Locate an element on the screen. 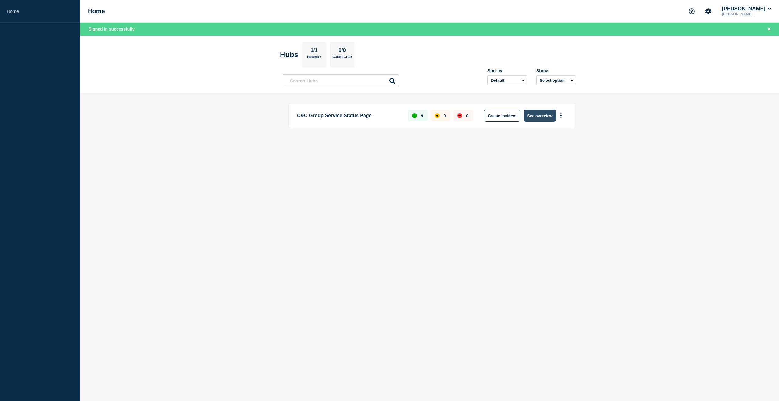 This screenshot has height=401, width=779. p: C&C Group Service Status Page is located at coordinates (349, 116).